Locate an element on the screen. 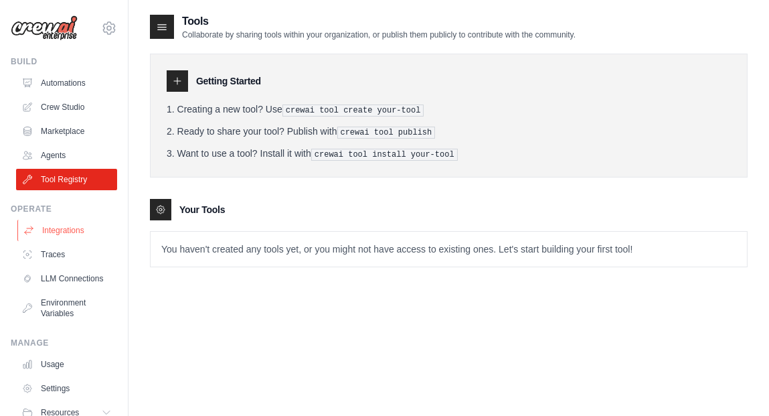 The image size is (769, 416). a: Crew Studio is located at coordinates (66, 107).